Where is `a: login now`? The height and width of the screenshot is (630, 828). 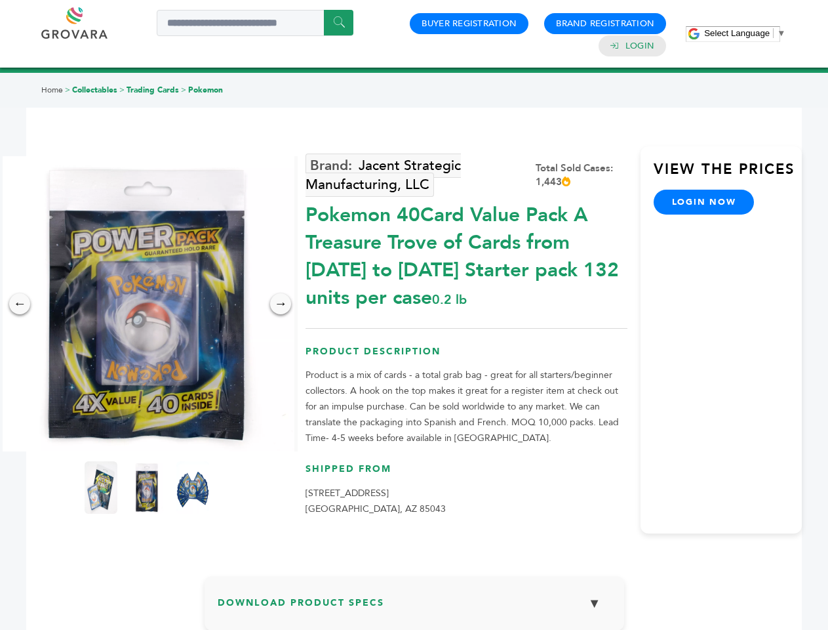
a: login now is located at coordinates (704, 202).